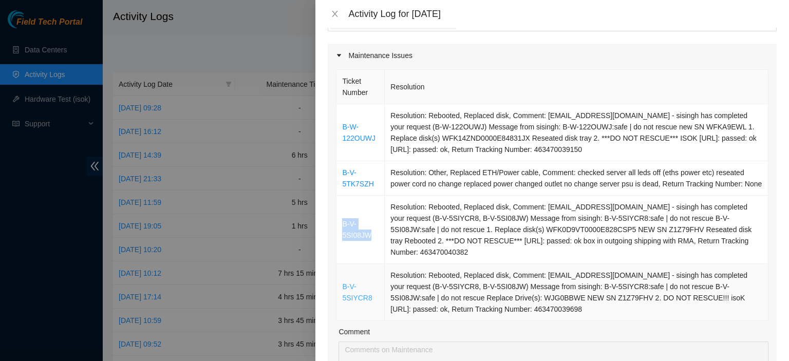  What do you see at coordinates (576, 87) in the screenshot?
I see `th: Resolution` at bounding box center [576, 87].